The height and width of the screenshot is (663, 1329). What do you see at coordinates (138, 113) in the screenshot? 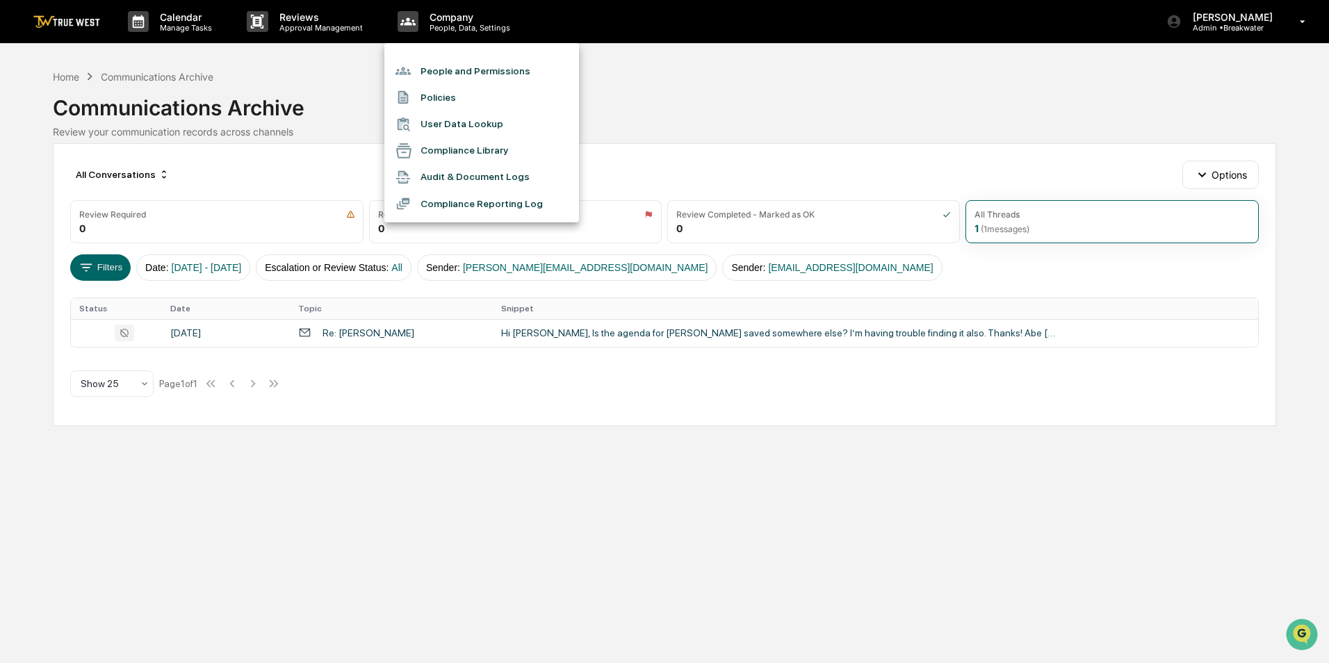
I see `div: Start new chat` at bounding box center [138, 113].